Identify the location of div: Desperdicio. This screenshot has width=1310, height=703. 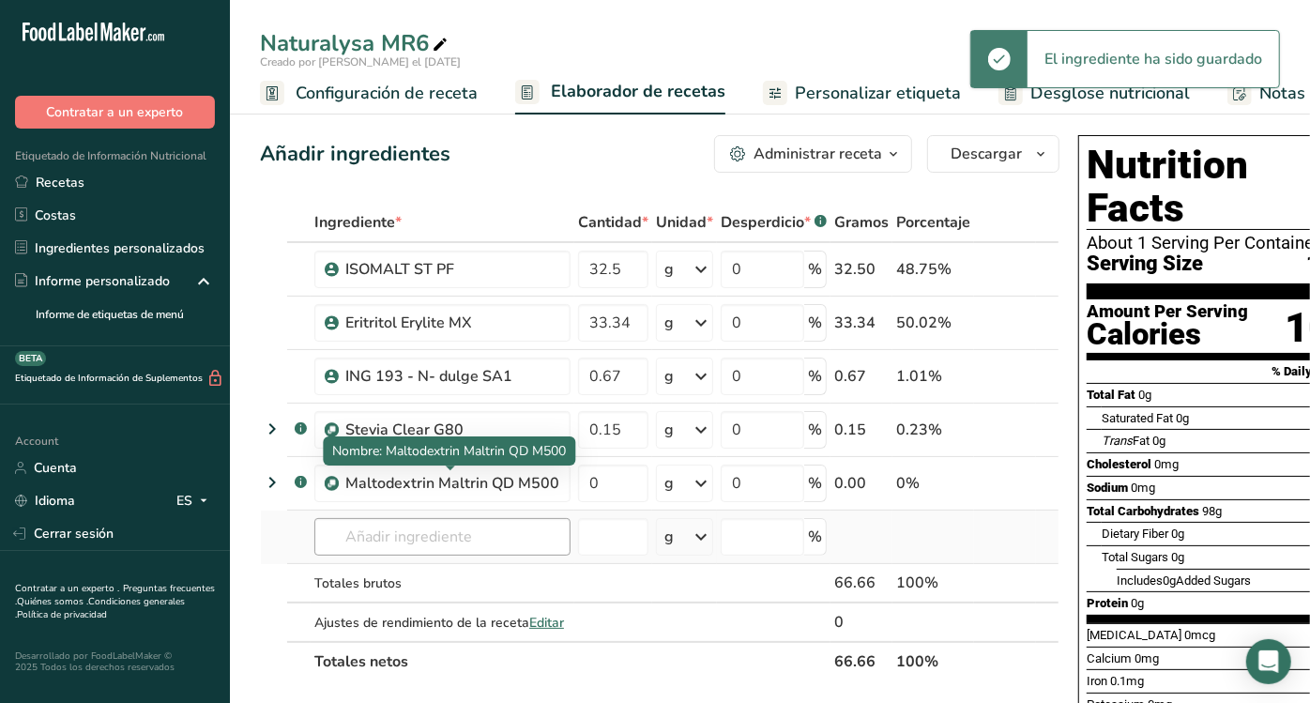
(773, 222).